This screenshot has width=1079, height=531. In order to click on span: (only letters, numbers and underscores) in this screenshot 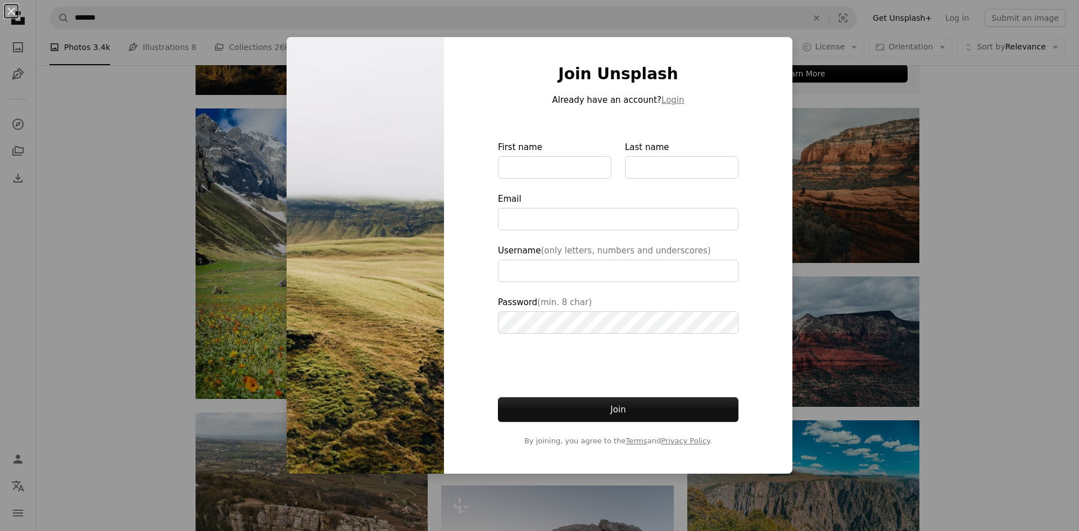, I will do `click(625, 251)`.